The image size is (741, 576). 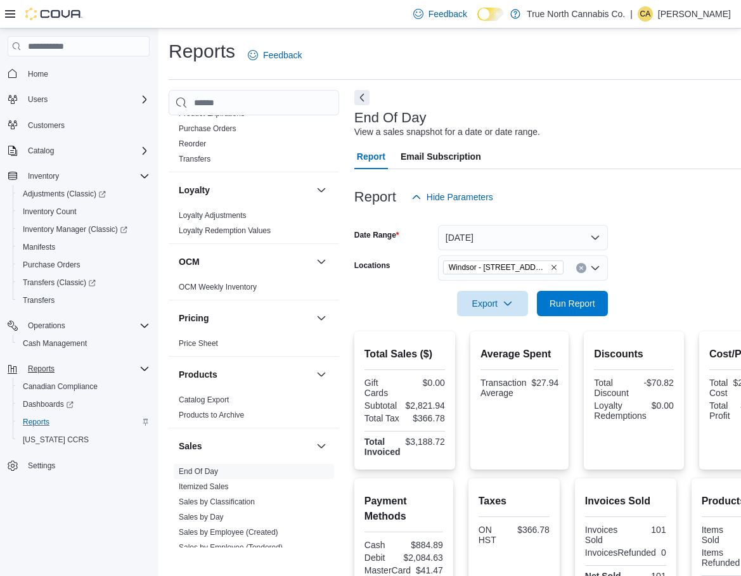 What do you see at coordinates (440, 14) in the screenshot?
I see `a: Feedback` at bounding box center [440, 14].